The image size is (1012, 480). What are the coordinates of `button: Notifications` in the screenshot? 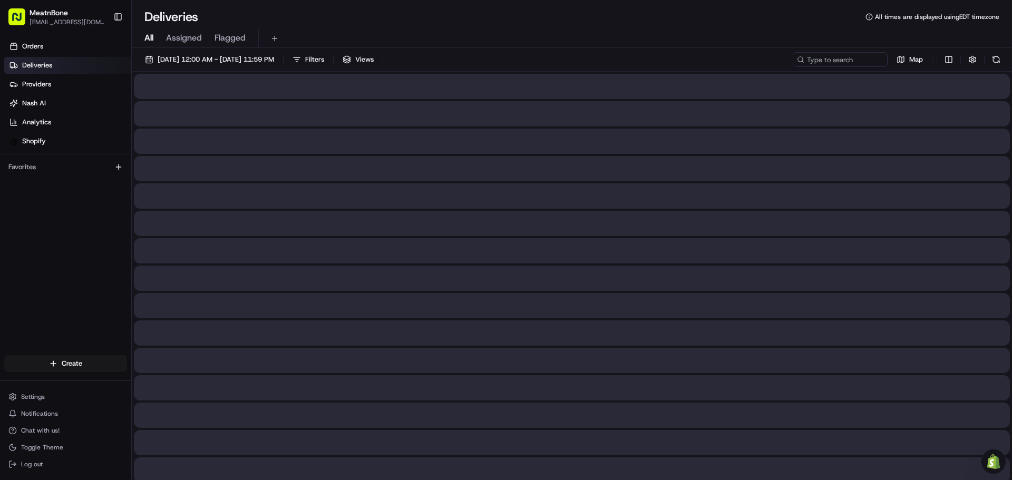 It's located at (65, 414).